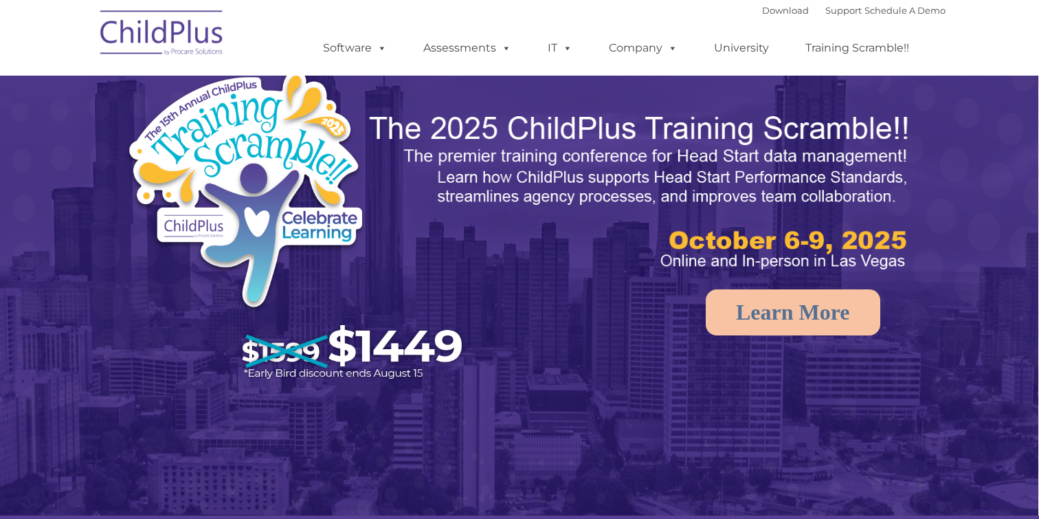 The image size is (1039, 519). I want to click on img: ChildPlus by Procare Solutions, so click(162, 35).